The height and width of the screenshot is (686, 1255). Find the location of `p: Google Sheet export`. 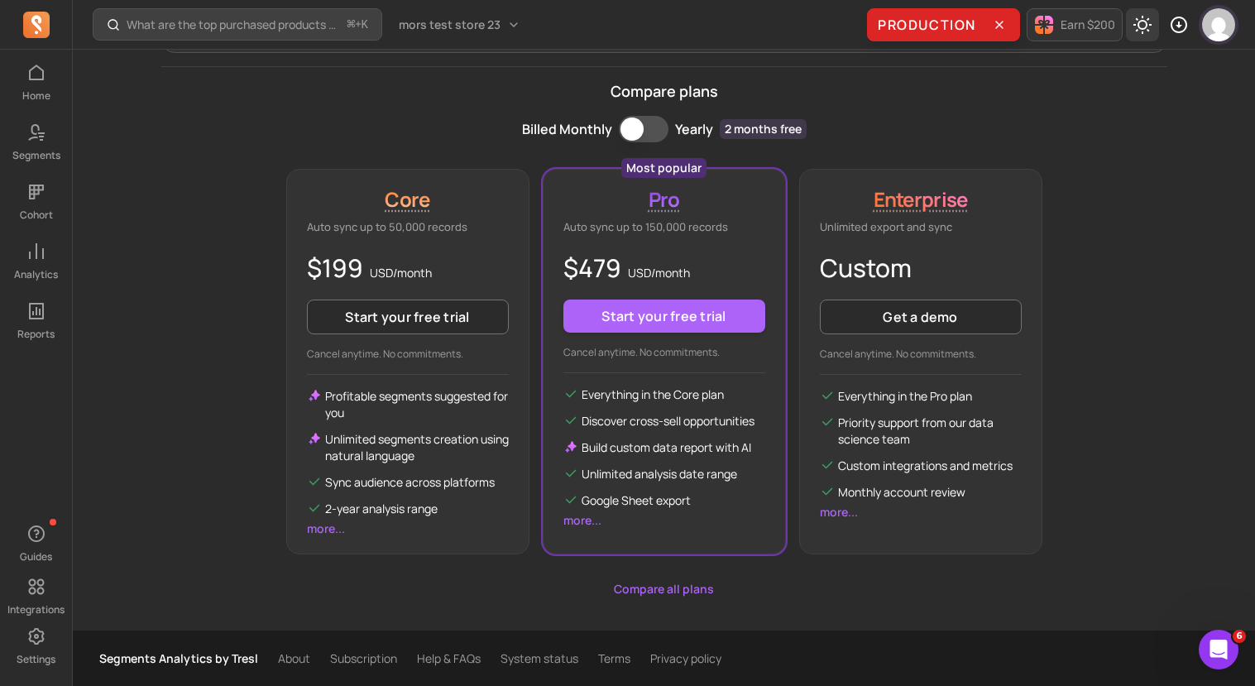

p: Google Sheet export is located at coordinates (636, 501).